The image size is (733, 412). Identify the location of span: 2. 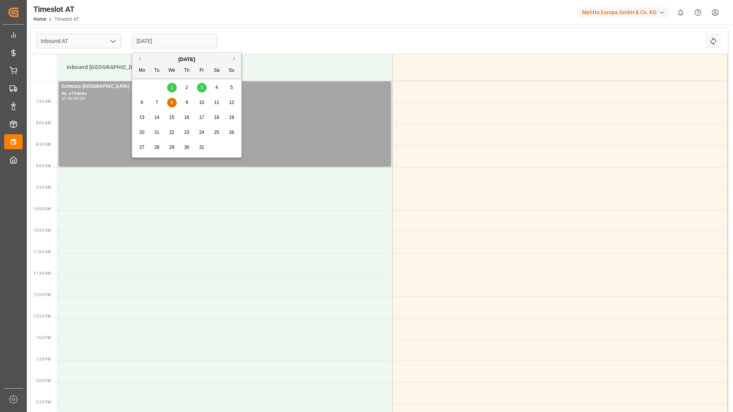
(187, 87).